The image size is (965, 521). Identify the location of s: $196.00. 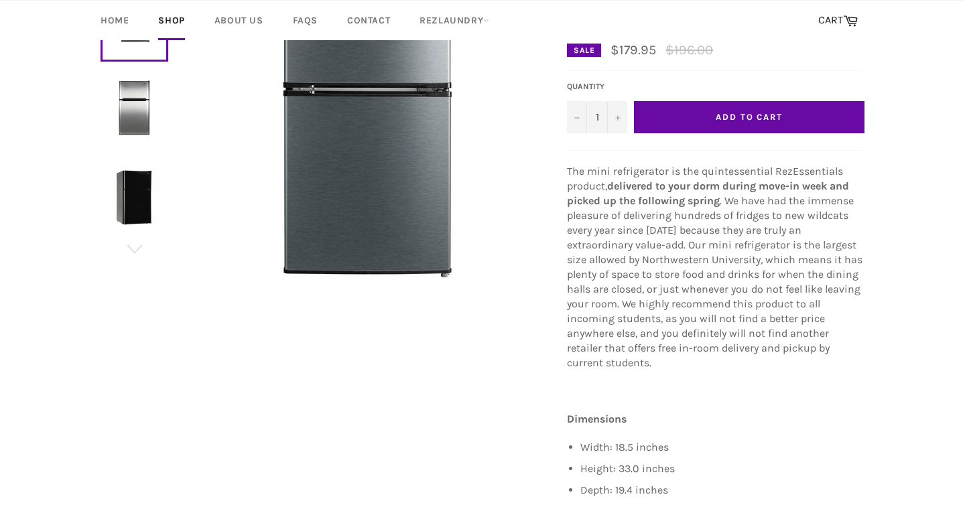
(689, 50).